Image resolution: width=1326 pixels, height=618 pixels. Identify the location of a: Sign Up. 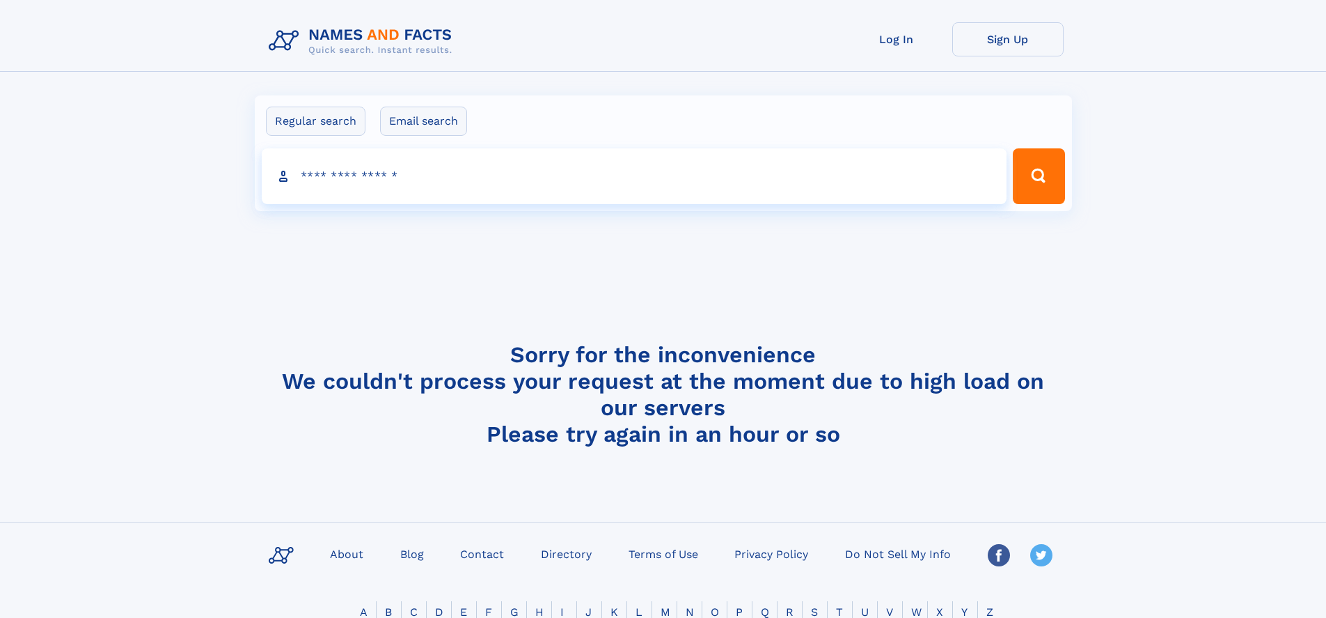
(1008, 39).